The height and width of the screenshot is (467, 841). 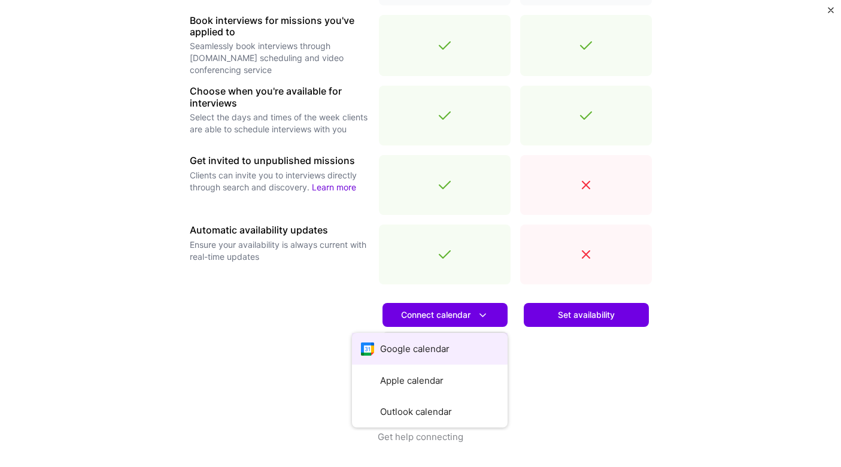 I want to click on i: icon OutlookCalendar, so click(x=368, y=411).